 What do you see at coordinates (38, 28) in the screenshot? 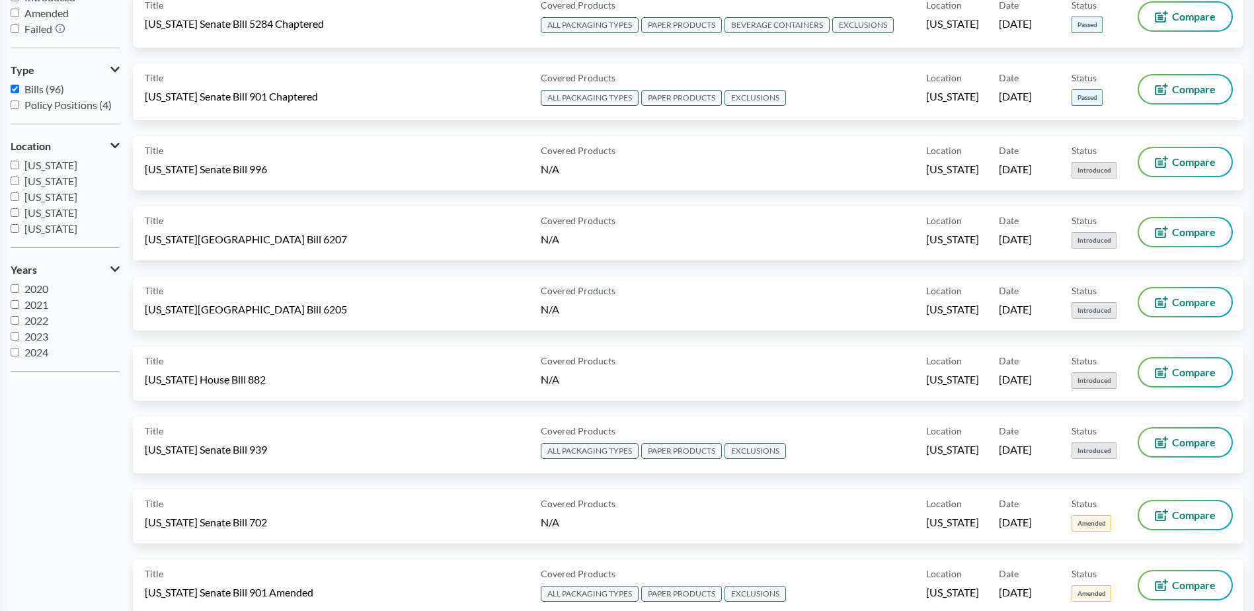
I see `span: Failed` at bounding box center [38, 28].